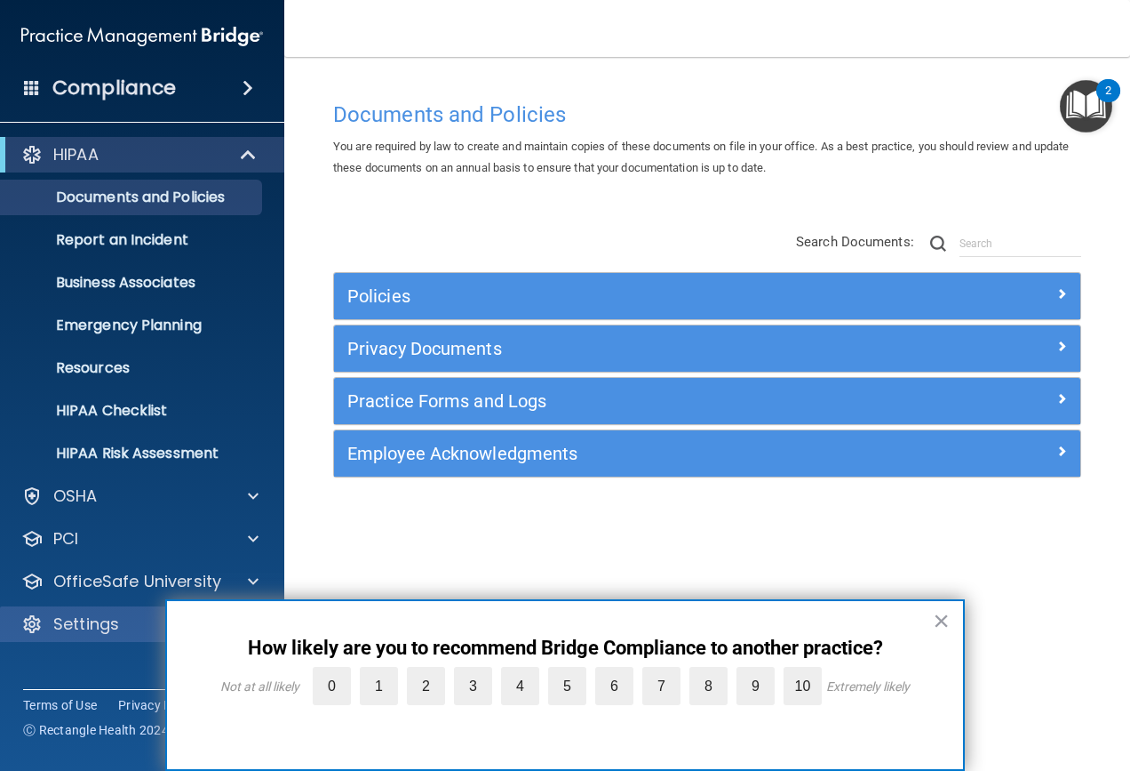  Describe the element at coordinates (755, 685) in the screenshot. I see `label: 9` at that location.